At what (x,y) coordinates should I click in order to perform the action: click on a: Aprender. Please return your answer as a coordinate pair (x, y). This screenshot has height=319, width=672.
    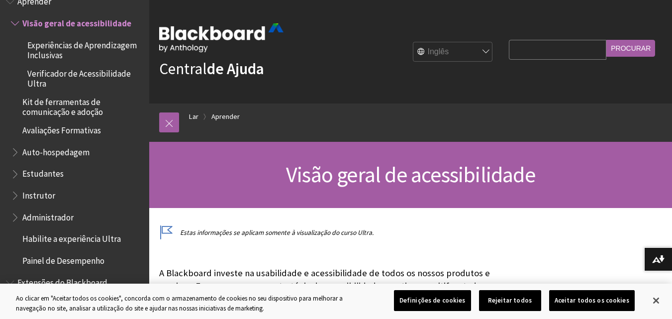
    Looking at the image, I should click on (225, 116).